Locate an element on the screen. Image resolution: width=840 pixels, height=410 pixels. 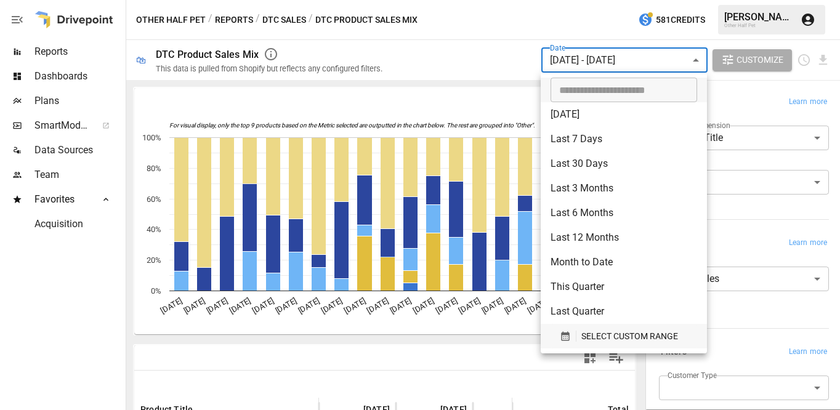
li: Last 6 Months is located at coordinates (624, 213).